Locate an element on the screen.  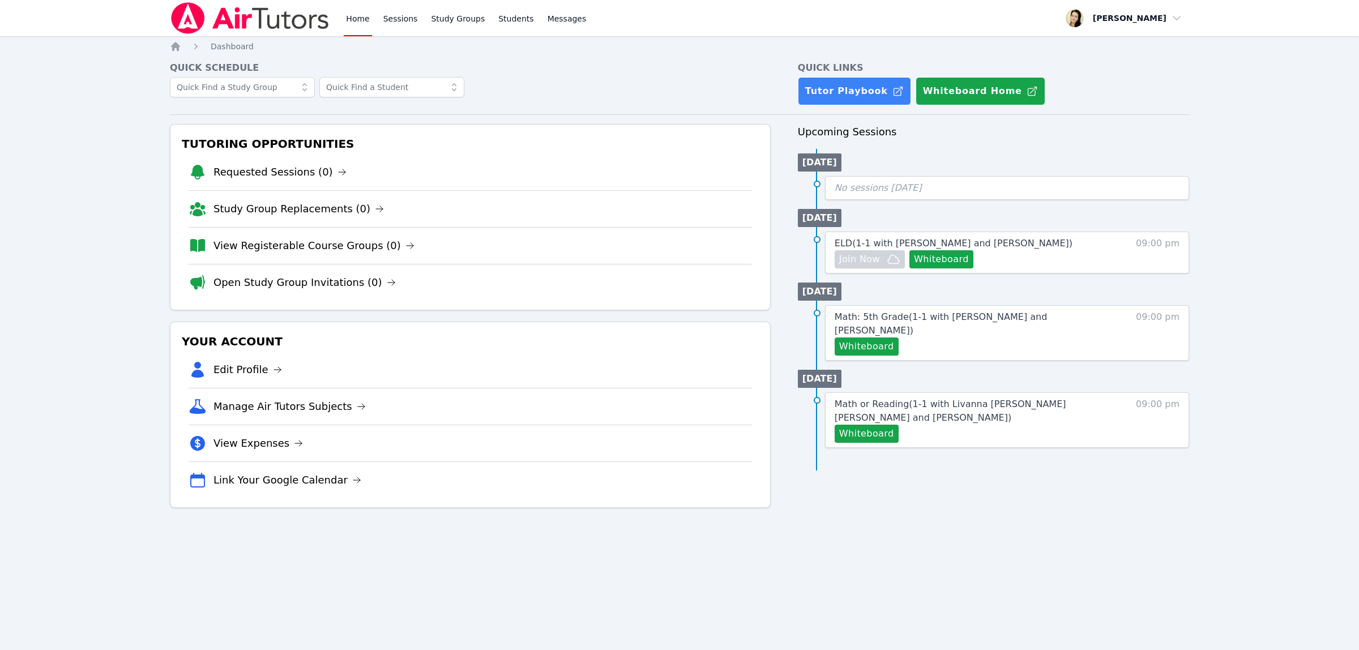
nav: Breadcrumb is located at coordinates (679, 46).